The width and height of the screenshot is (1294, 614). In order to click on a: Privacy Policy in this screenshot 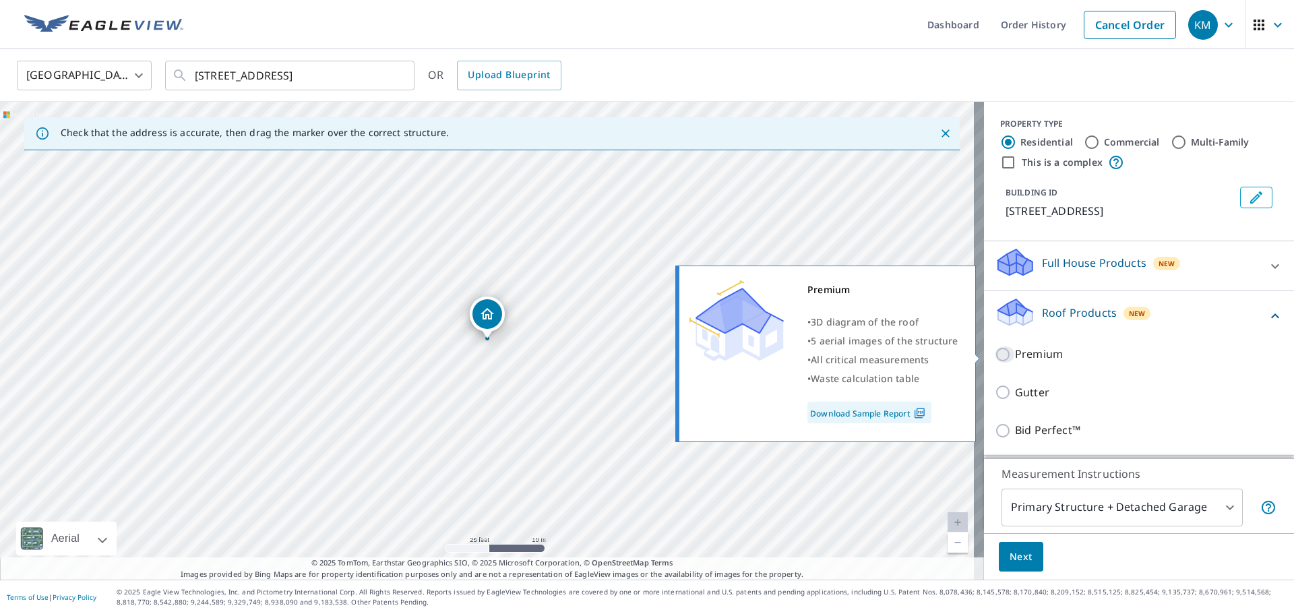, I will do `click(74, 597)`.